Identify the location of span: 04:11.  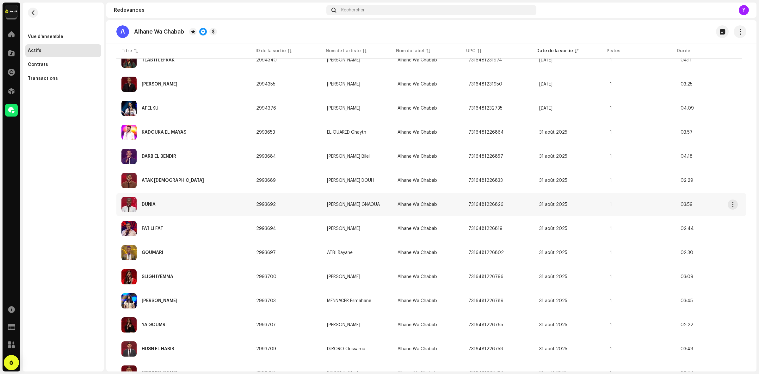
(686, 60).